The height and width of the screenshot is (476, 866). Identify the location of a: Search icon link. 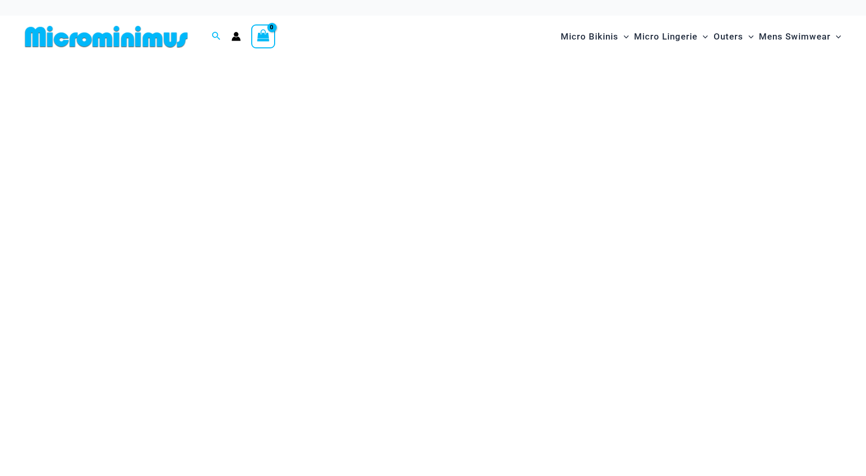
(216, 36).